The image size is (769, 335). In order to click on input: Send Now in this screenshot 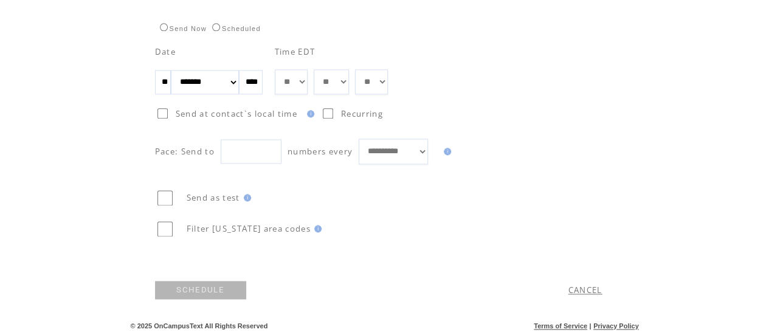, I will do `click(163, 27)`.